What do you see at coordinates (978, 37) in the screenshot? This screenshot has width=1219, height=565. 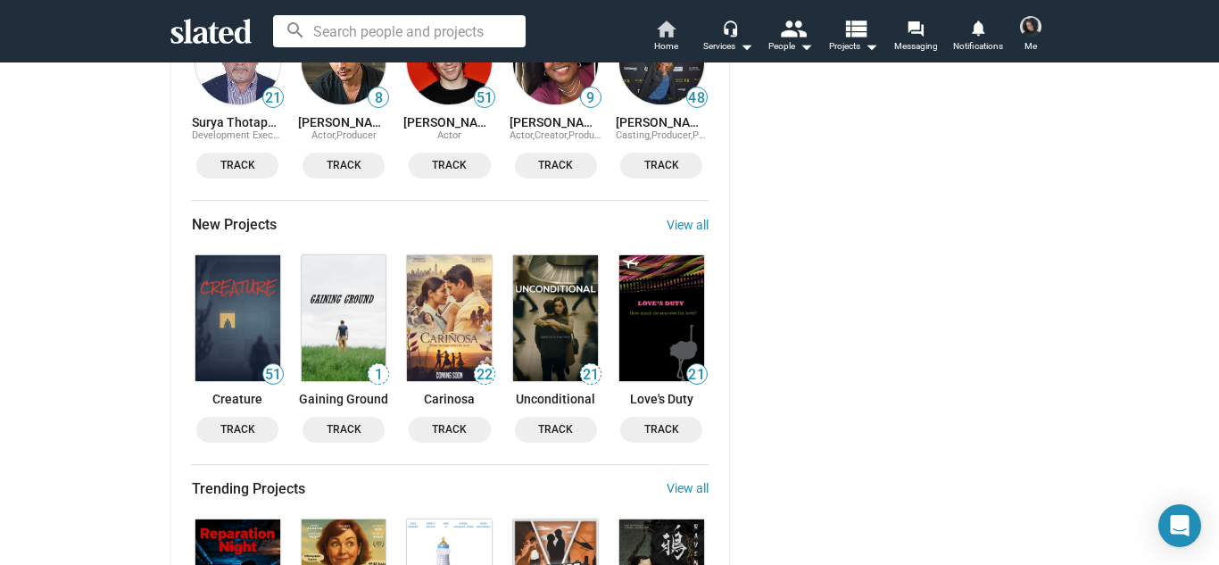 I see `a: Notifications` at bounding box center [978, 37].